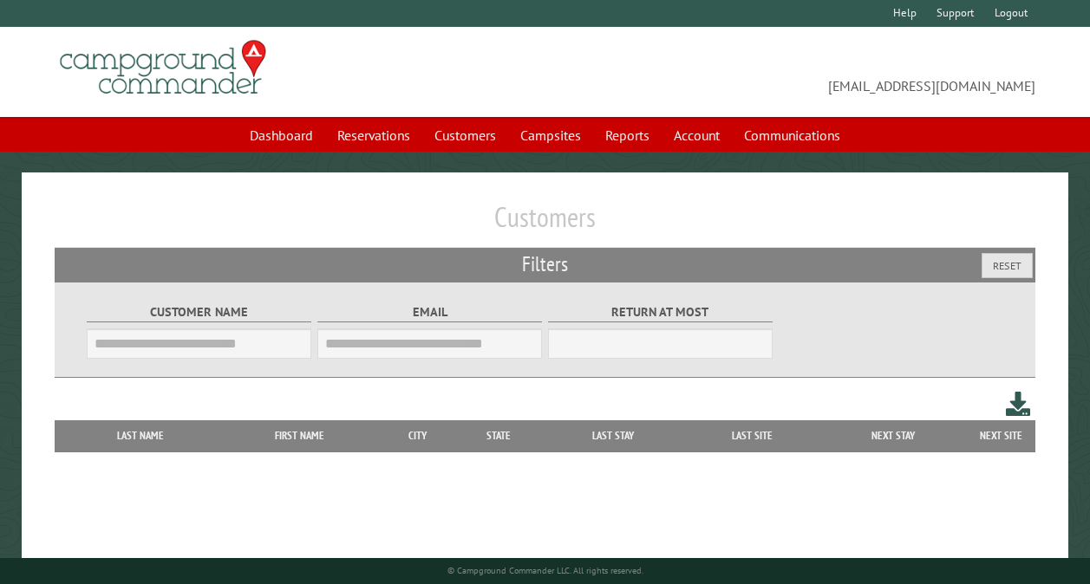 The image size is (1090, 584). I want to click on th: Next Site, so click(1001, 436).